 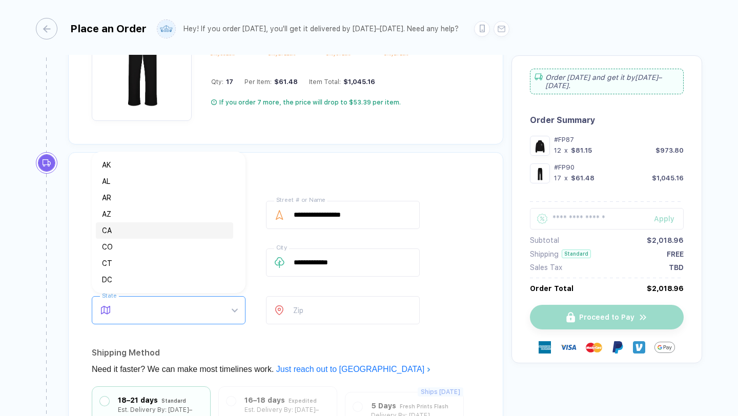 What do you see at coordinates (544, 240) in the screenshot?
I see `div: Subtotal` at bounding box center [544, 240].